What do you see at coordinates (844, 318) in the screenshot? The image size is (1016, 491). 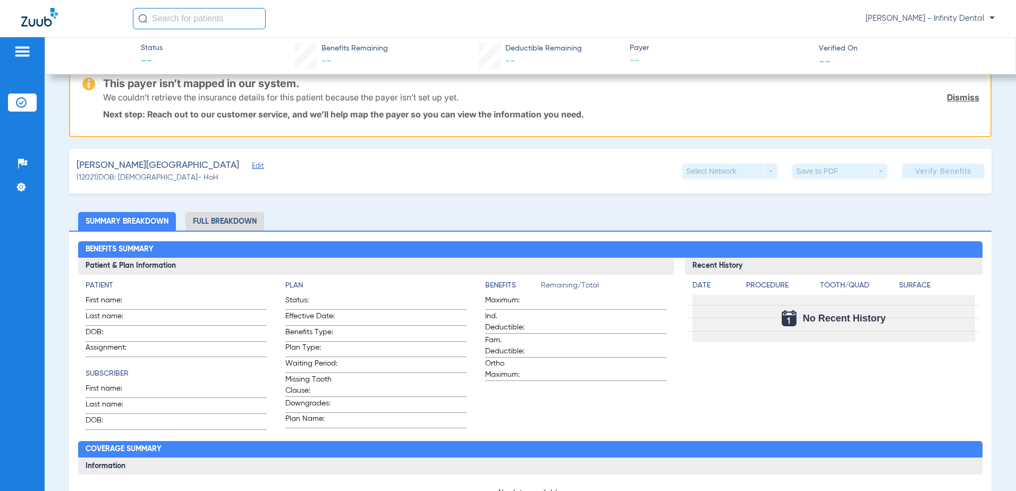 I see `span: No Recent History` at bounding box center [844, 318].